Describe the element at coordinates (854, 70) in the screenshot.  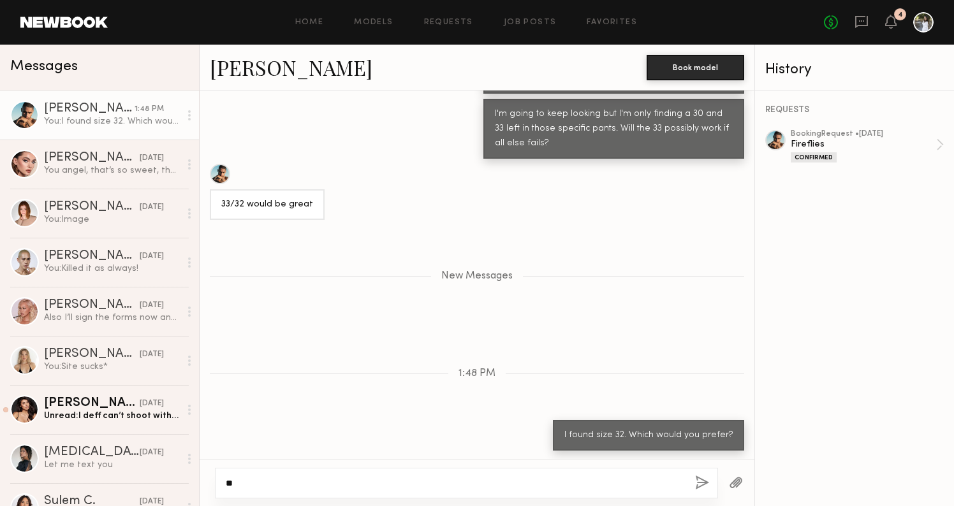
I see `div: History` at that location.